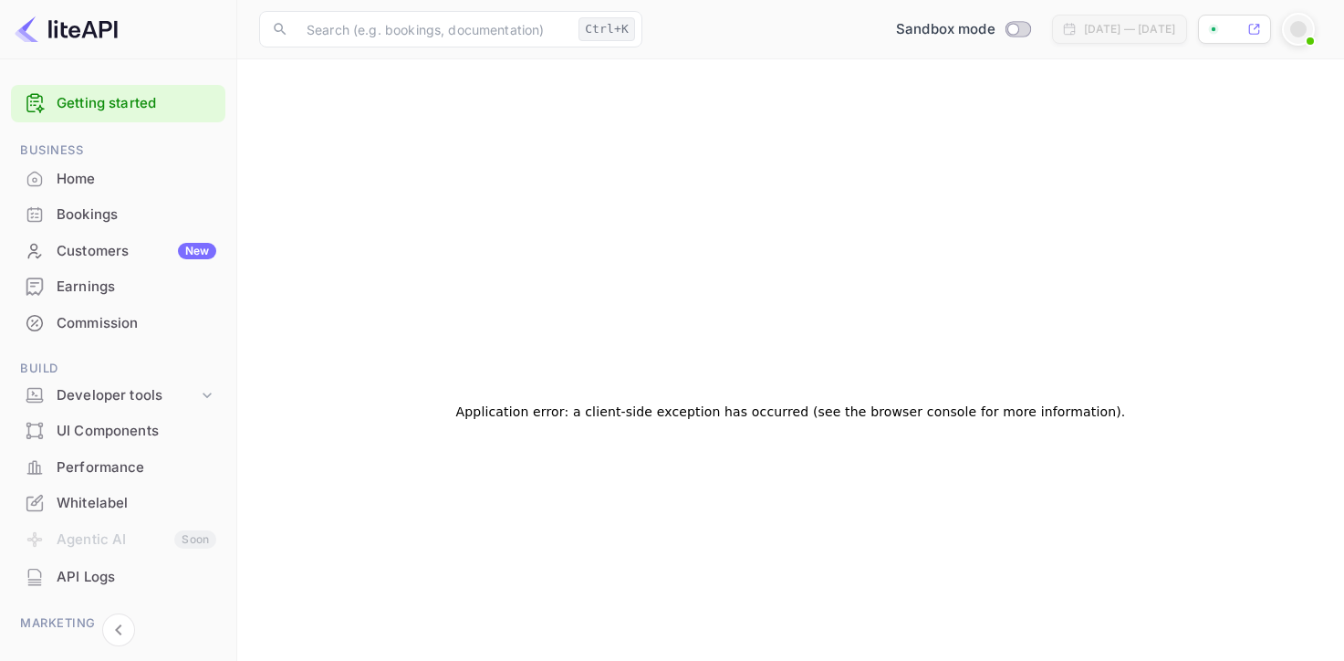  I want to click on img: LiteAPI logo, so click(66, 29).